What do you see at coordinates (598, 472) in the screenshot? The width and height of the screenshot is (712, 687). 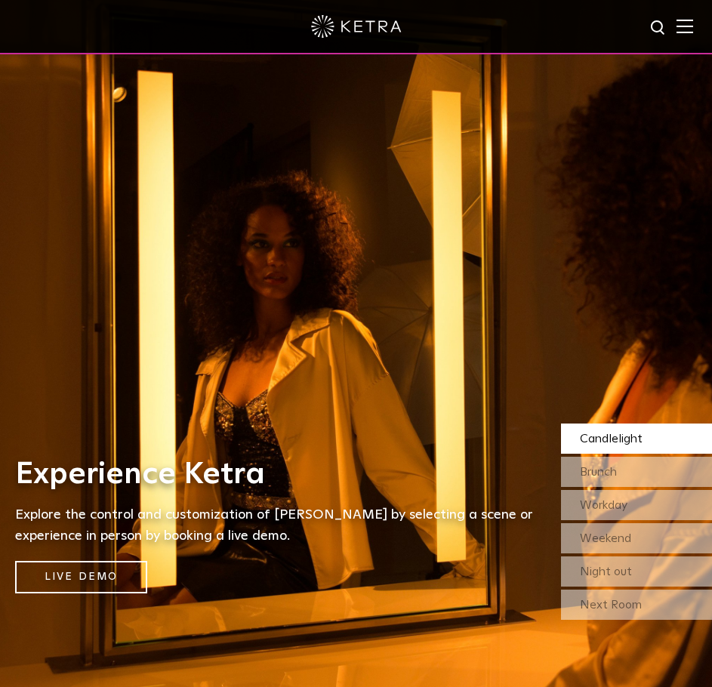 I see `span: Brunch` at bounding box center [598, 472].